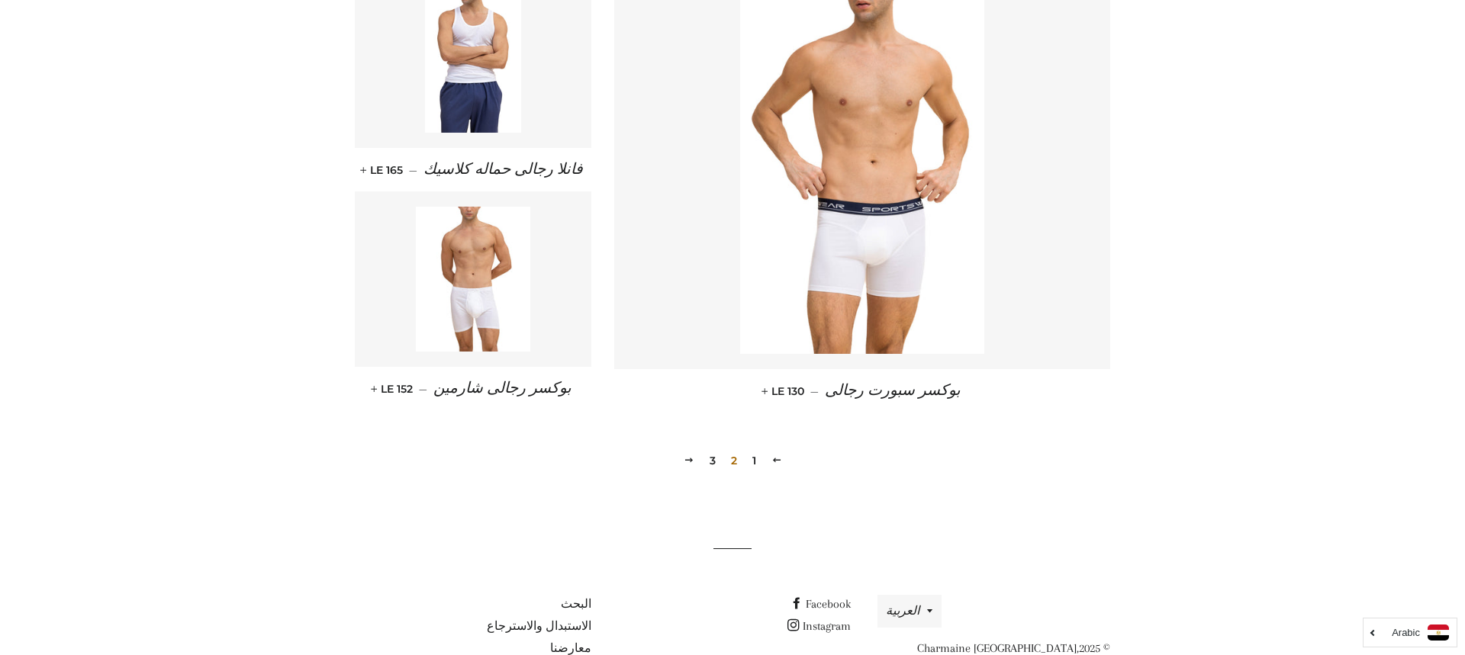 The height and width of the screenshot is (655, 1465). I want to click on a: Instagram, so click(819, 626).